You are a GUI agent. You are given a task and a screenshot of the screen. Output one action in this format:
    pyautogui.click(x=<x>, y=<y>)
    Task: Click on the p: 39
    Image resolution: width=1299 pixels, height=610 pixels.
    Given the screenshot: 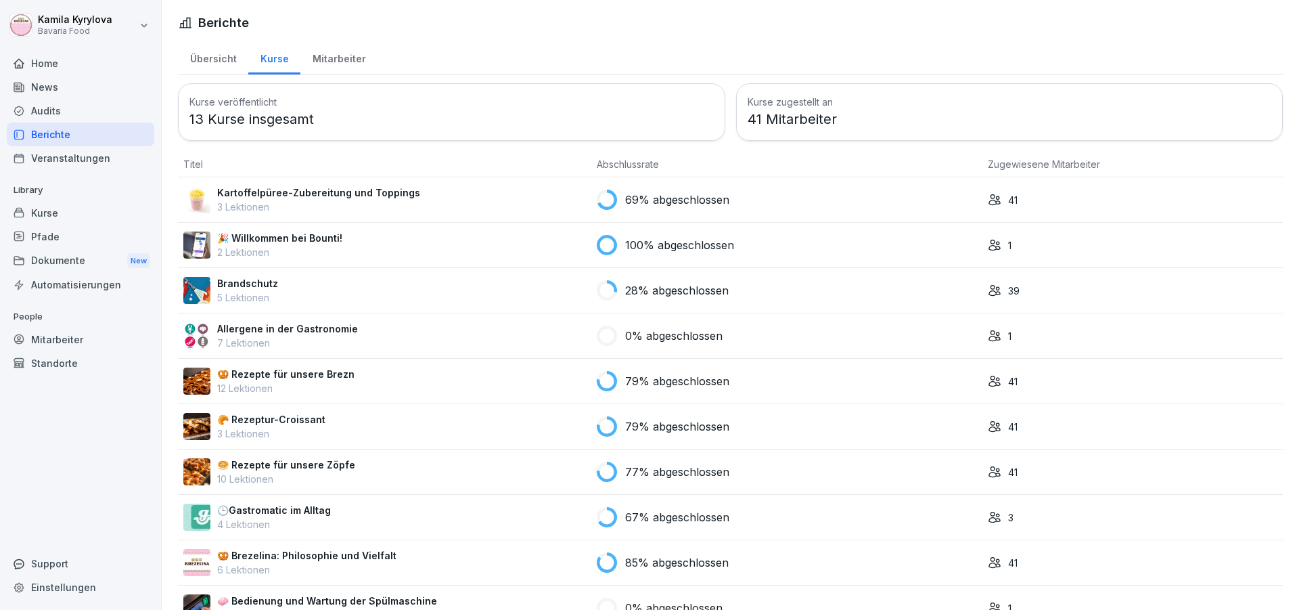 What is the action you would take?
    pyautogui.click(x=1014, y=290)
    